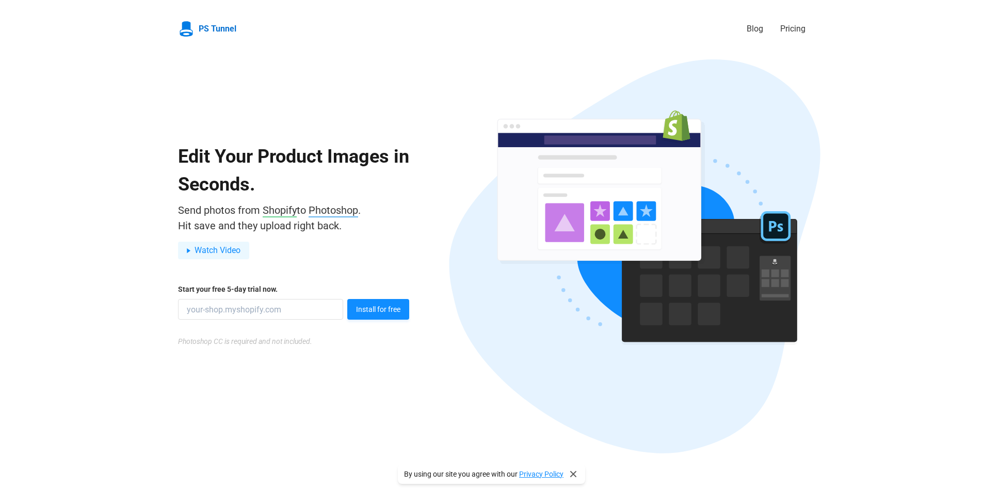 The width and height of the screenshot is (983, 488). Describe the element at coordinates (261, 309) in the screenshot. I see `input: your-shop.myshopify.com` at that location.